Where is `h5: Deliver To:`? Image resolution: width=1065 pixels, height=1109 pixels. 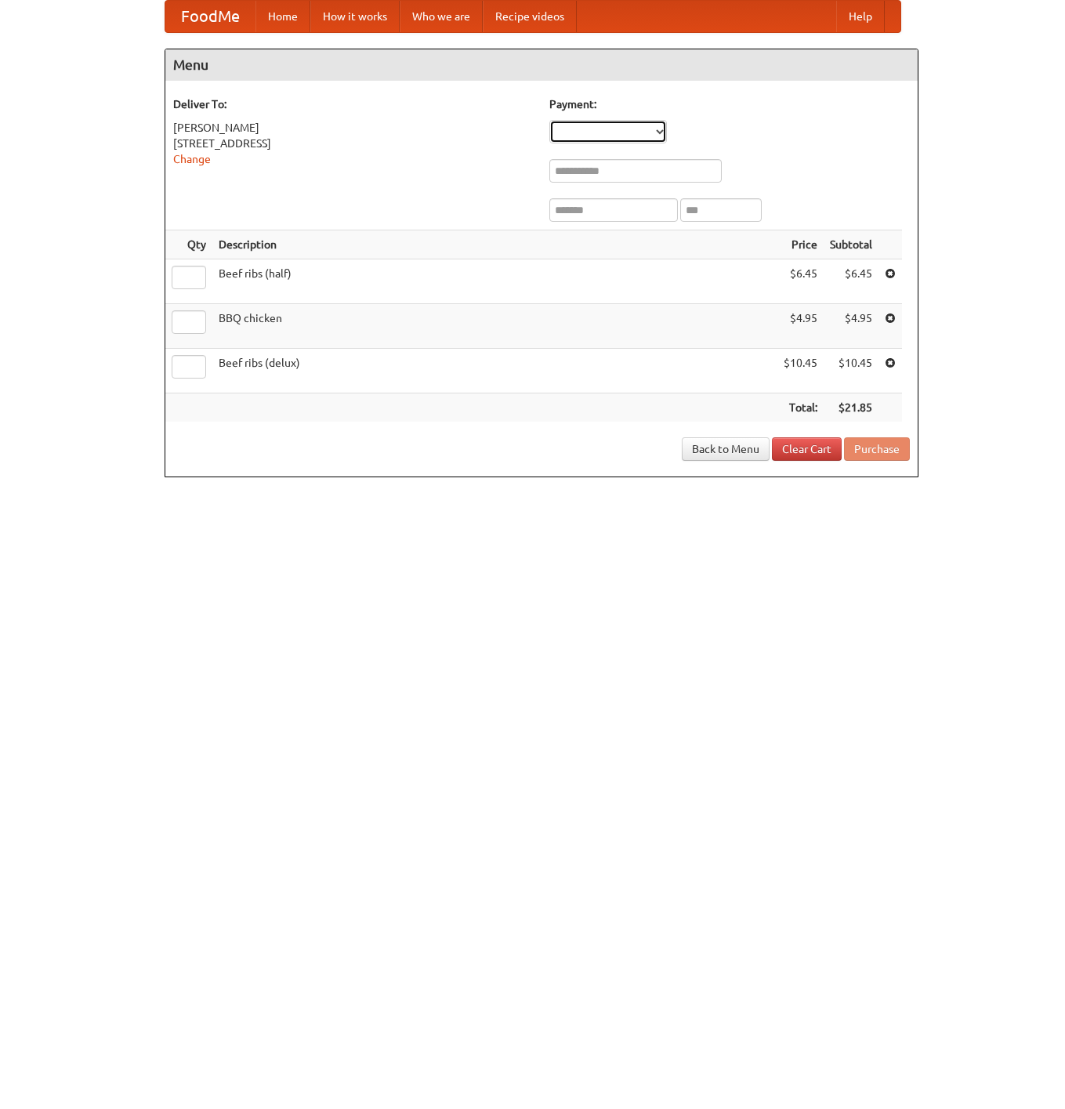 h5: Deliver To: is located at coordinates (353, 104).